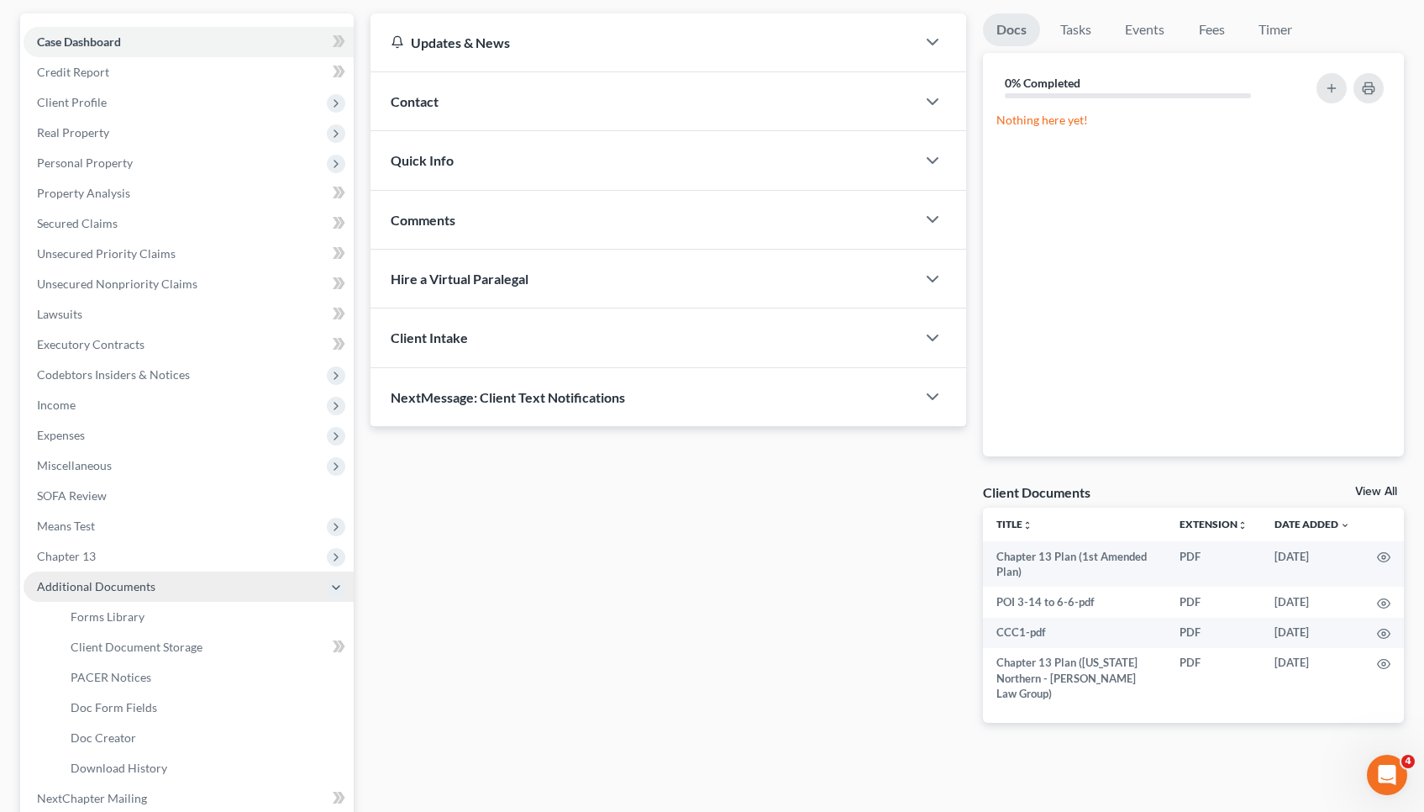 The image size is (1424, 812). I want to click on a: Timer, so click(1276, 29).